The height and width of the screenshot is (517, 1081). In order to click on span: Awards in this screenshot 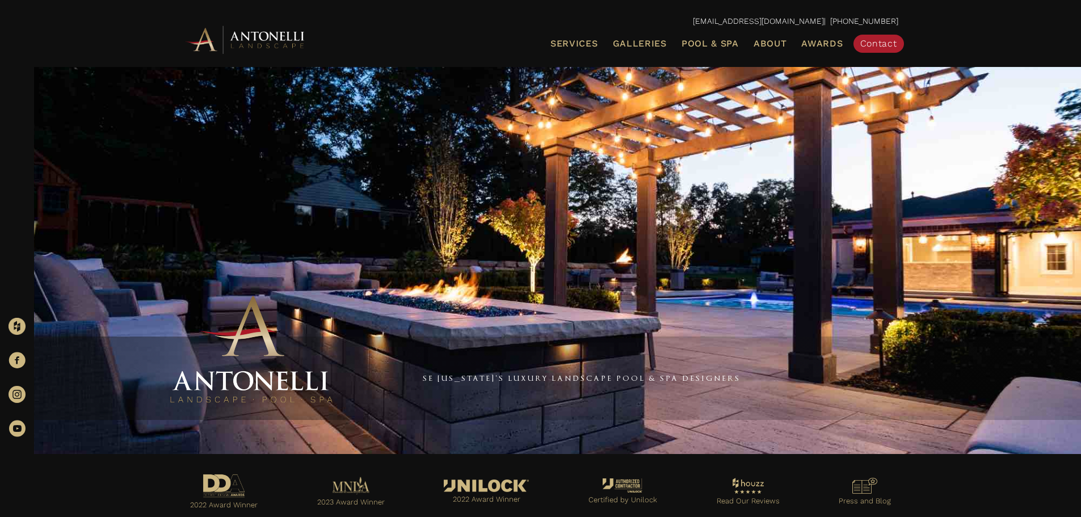, I will do `click(822, 43)`.